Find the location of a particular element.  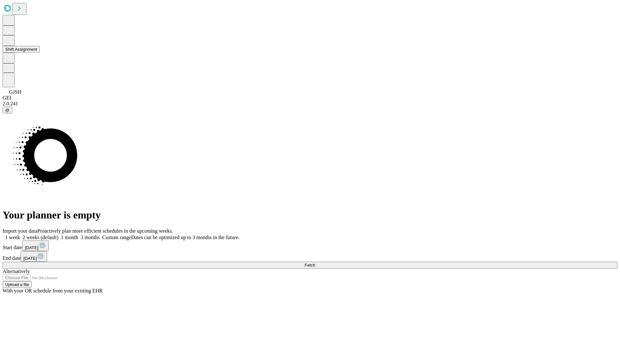

span: 2 weeks (default) is located at coordinates (40, 237).